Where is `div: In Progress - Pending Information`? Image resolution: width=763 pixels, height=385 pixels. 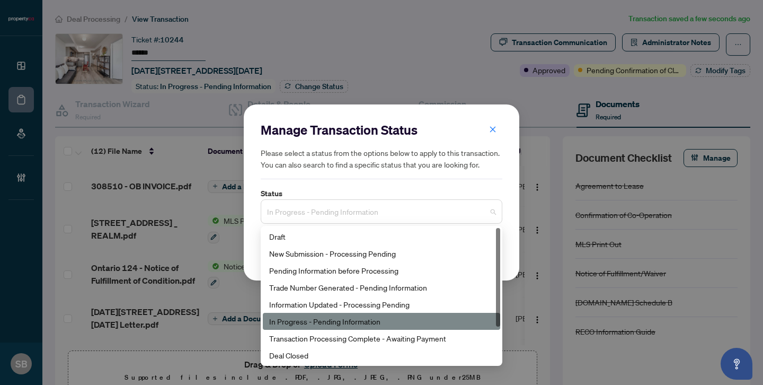 div: In Progress - Pending Information is located at coordinates (381, 321).